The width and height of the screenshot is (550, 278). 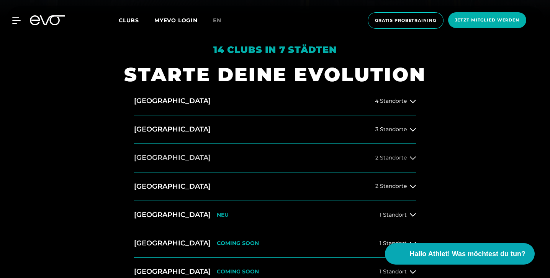 I want to click on a: Clubs, so click(x=136, y=20).